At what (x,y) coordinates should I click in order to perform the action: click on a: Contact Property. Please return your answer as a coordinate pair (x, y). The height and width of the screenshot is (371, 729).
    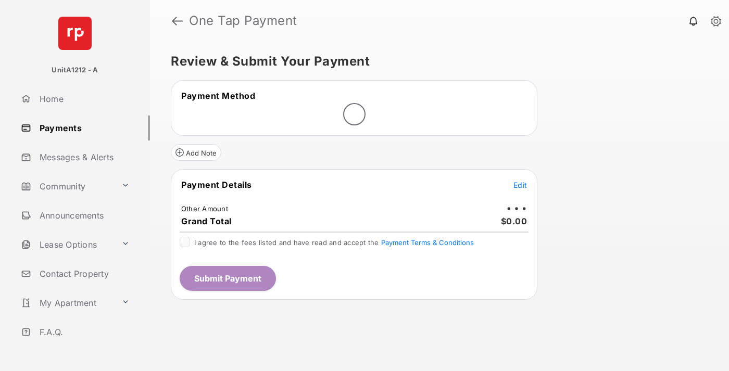
    Looking at the image, I should click on (83, 274).